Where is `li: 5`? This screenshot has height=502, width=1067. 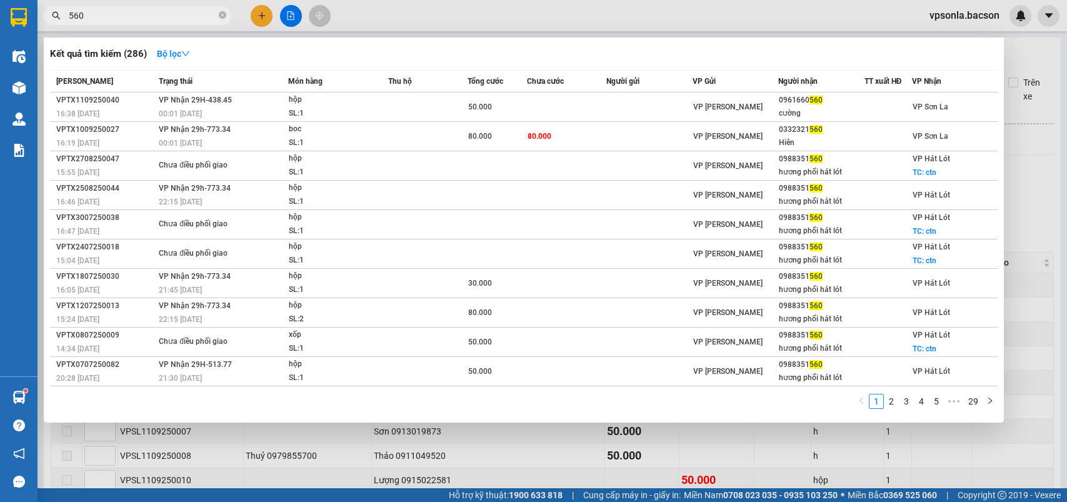 li: 5 is located at coordinates (937, 401).